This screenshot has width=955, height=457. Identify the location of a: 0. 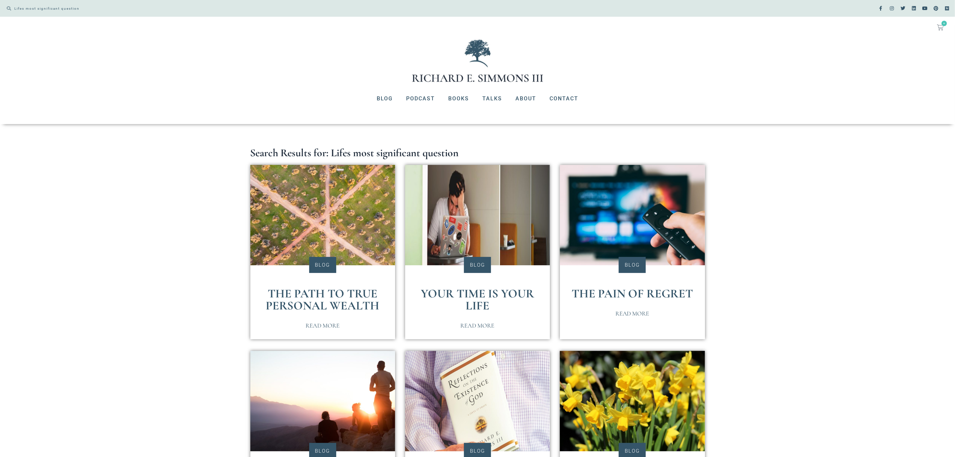
(940, 27).